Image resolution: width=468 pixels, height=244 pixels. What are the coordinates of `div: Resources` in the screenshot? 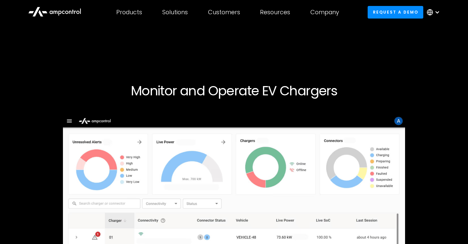 It's located at (275, 12).